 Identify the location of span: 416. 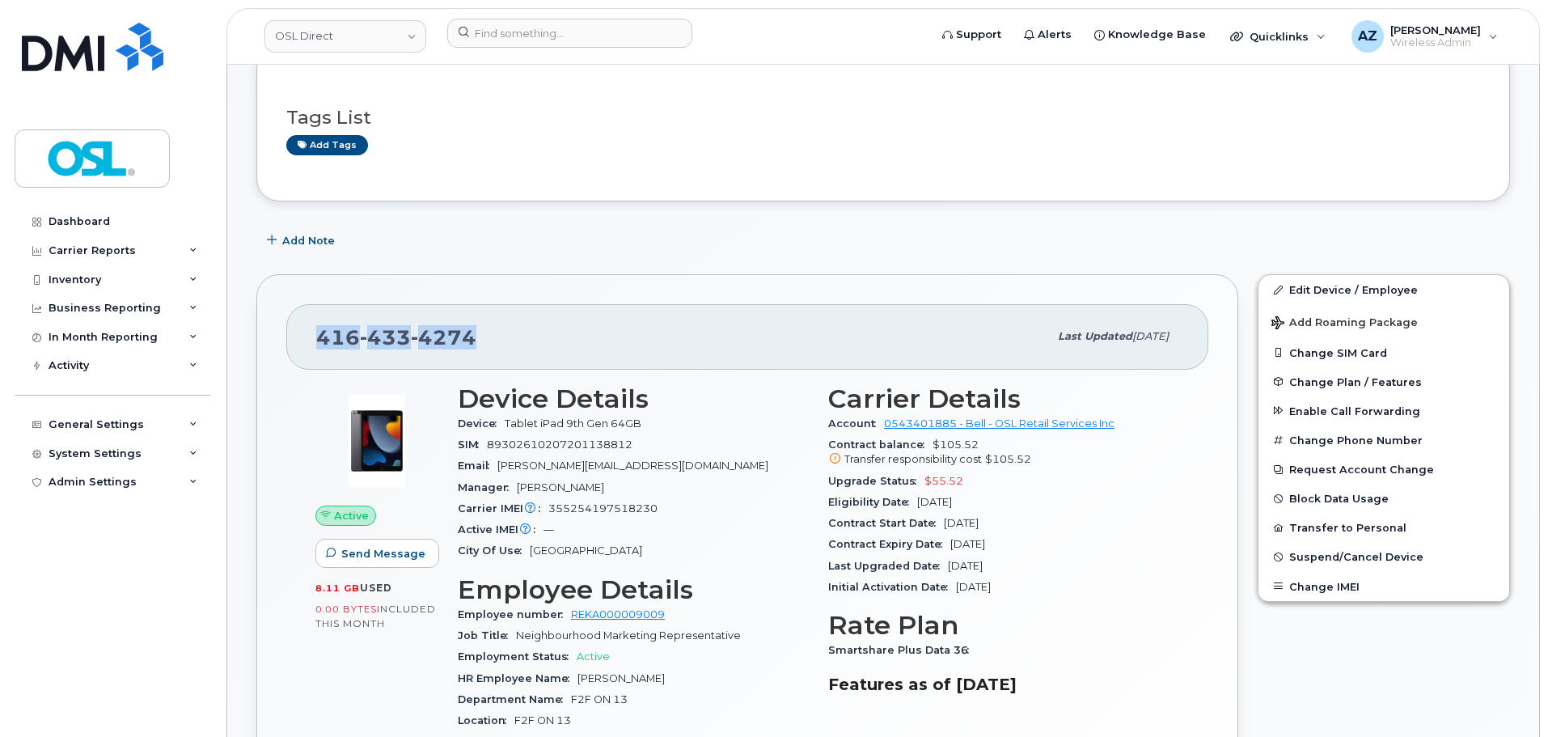
(396, 337).